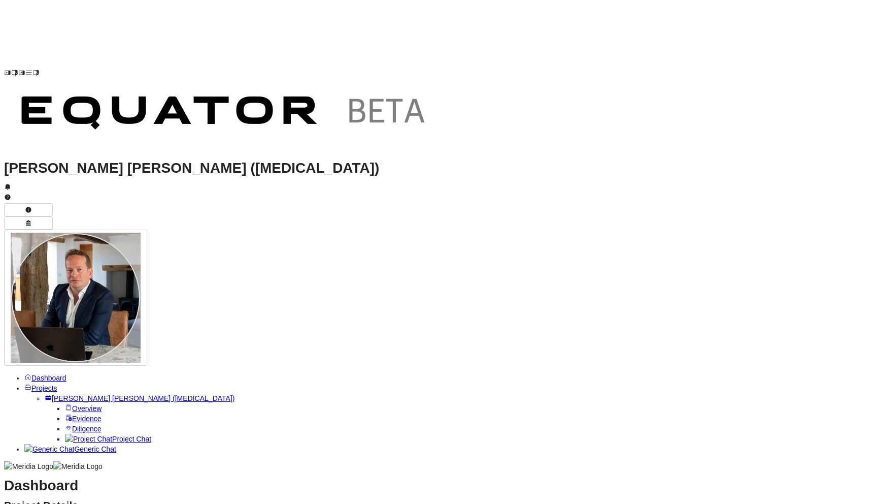 This screenshot has width=877, height=504. What do you see at coordinates (76, 298) in the screenshot?
I see `img: Profile Icon` at bounding box center [76, 298].